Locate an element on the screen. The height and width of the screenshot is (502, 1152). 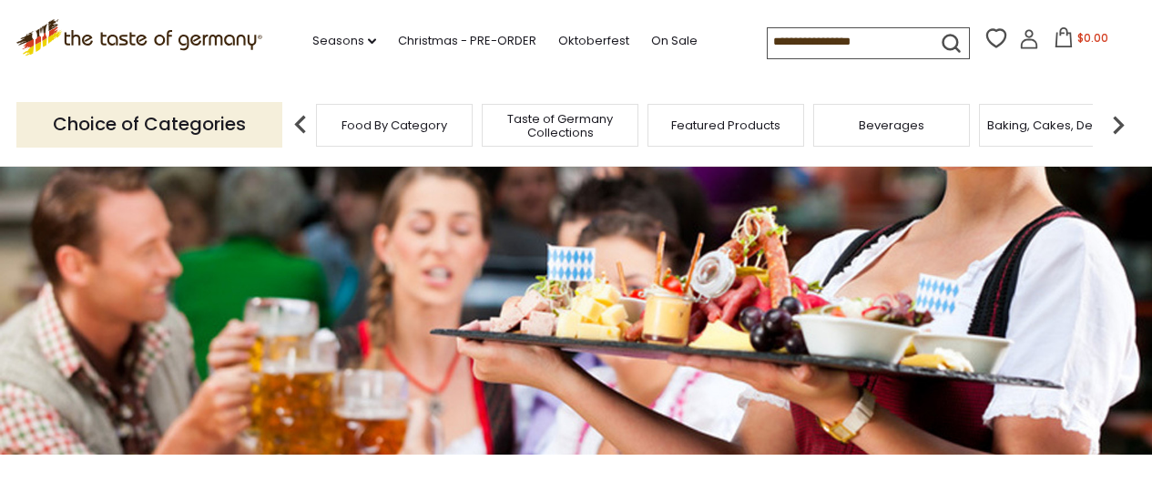
a: Oktoberfest is located at coordinates (594, 41).